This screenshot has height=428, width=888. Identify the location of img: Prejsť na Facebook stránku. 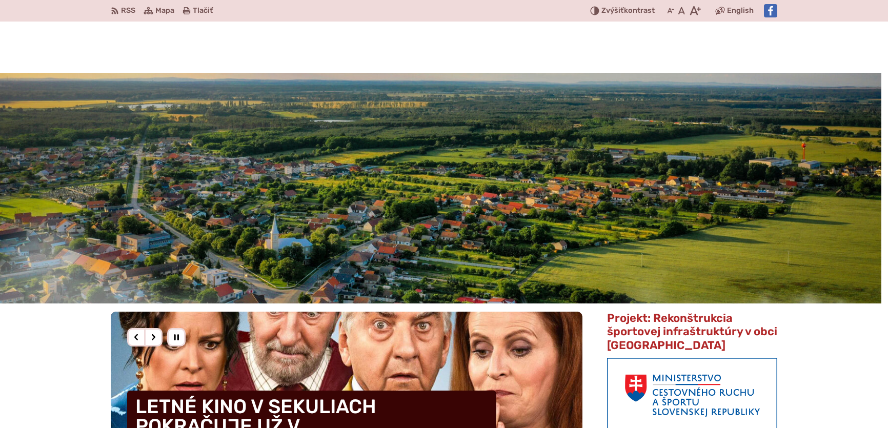
(771, 11).